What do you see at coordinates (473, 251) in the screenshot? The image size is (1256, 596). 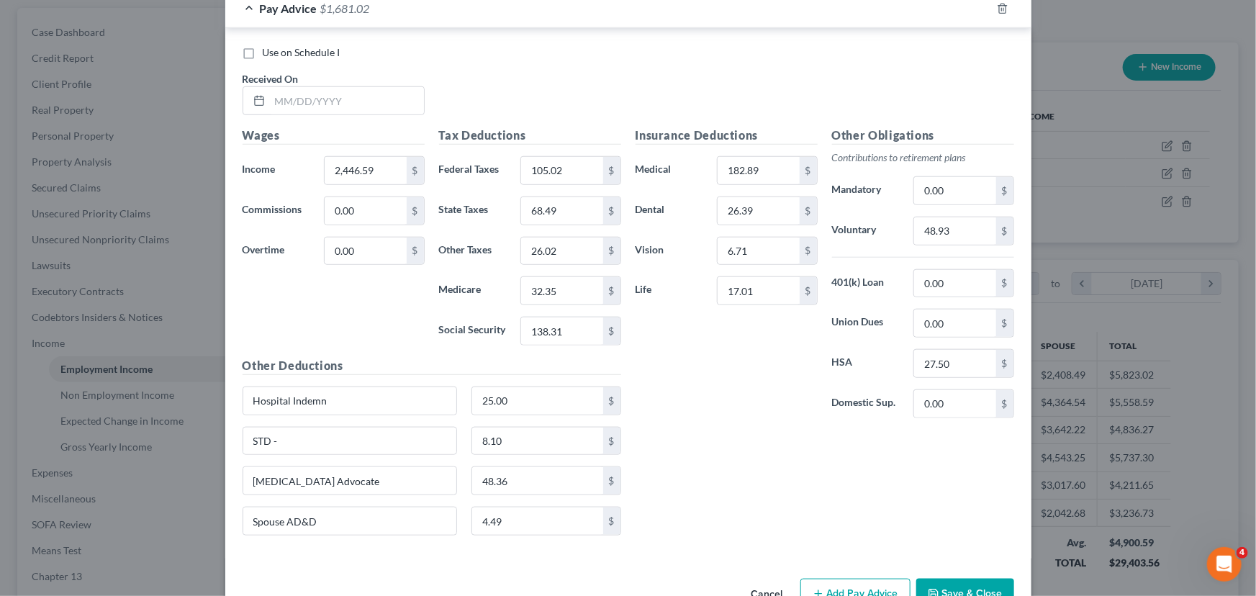 I see `label: Other Taxes` at bounding box center [473, 251].